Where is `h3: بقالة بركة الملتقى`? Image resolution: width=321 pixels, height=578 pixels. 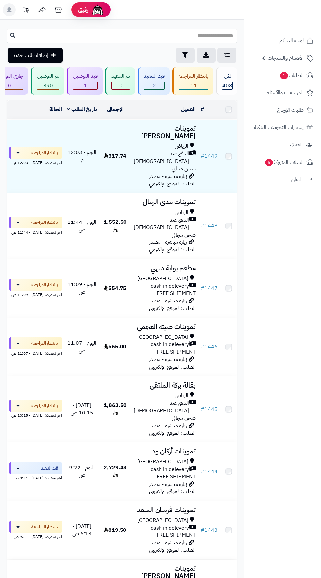 h3: بقالة بركة الملتقى is located at coordinates (165, 385).